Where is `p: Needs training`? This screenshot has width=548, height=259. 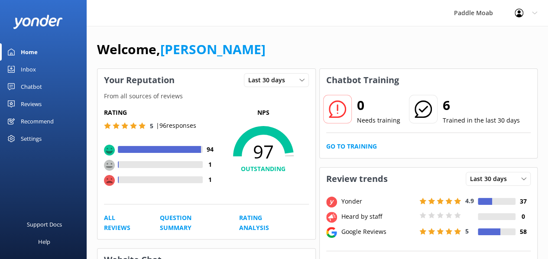
p: Needs training is located at coordinates (379, 120).